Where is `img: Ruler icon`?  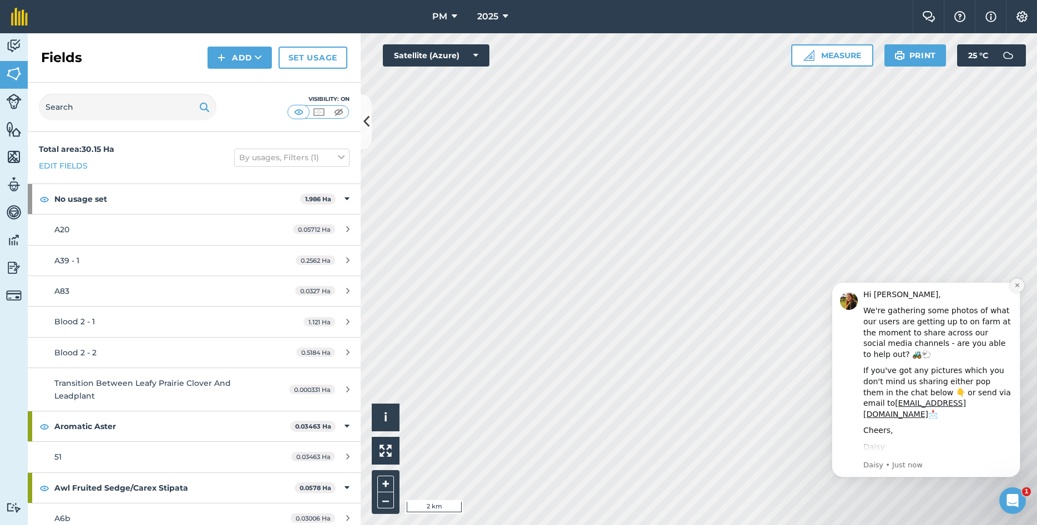
img: Ruler icon is located at coordinates (809, 55).